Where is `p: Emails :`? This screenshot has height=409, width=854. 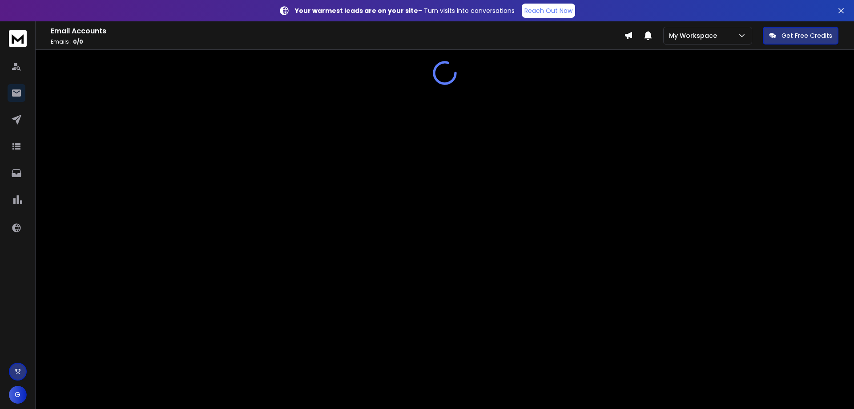
p: Emails : is located at coordinates (337, 42).